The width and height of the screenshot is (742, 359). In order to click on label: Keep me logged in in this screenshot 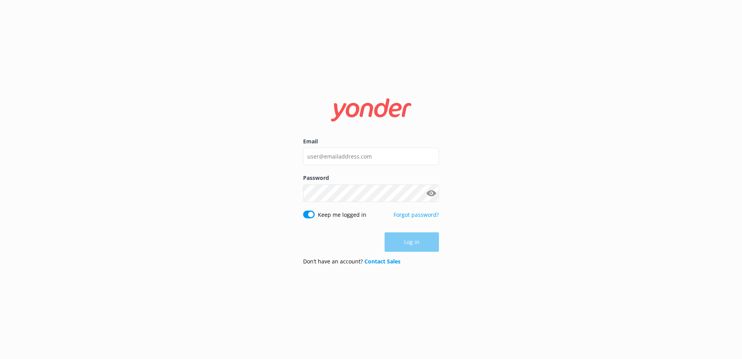, I will do `click(342, 215)`.